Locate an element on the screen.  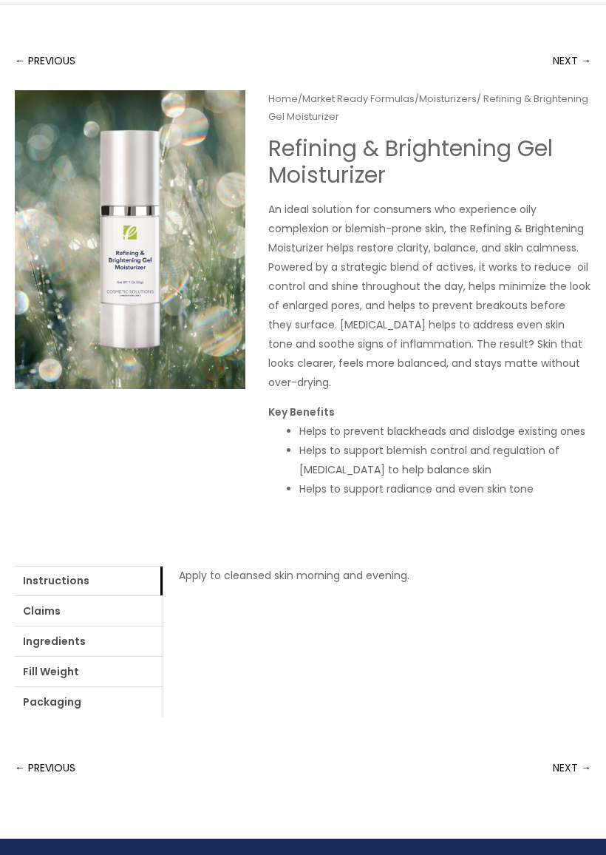
a: Moisturizers is located at coordinates (448, 98).